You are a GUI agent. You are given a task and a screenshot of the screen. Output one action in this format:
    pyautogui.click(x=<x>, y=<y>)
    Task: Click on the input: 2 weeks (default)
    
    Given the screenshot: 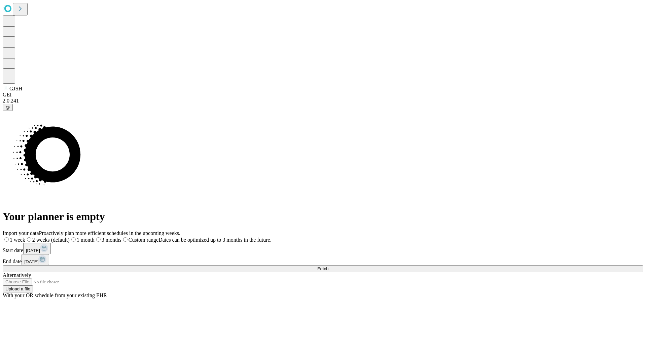 What is the action you would take?
    pyautogui.click(x=29, y=239)
    